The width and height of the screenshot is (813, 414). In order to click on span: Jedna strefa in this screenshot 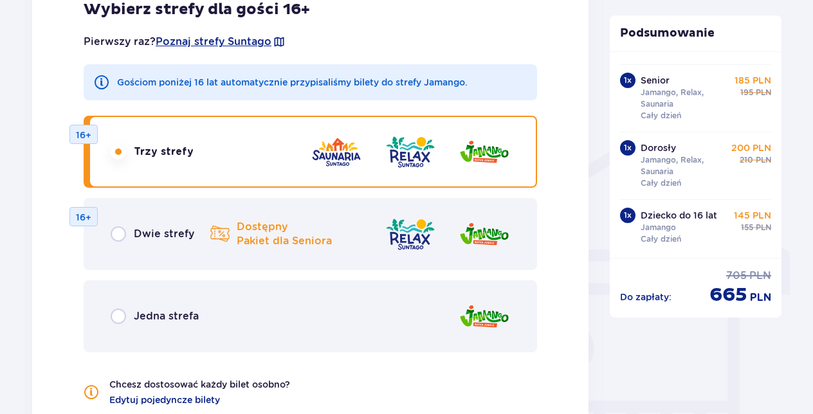, I will do `click(166, 317)`.